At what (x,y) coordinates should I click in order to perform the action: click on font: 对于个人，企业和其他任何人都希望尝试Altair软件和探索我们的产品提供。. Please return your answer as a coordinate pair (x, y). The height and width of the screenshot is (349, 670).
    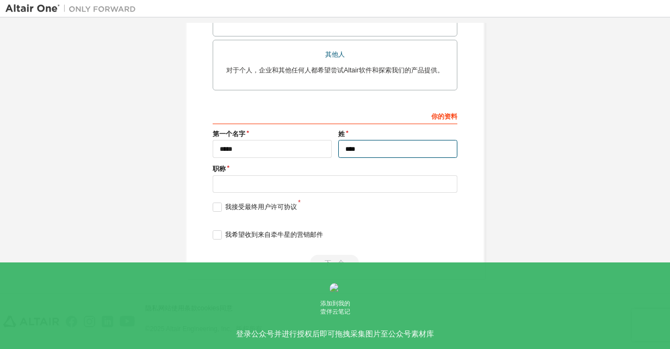
    Looking at the image, I should click on (335, 70).